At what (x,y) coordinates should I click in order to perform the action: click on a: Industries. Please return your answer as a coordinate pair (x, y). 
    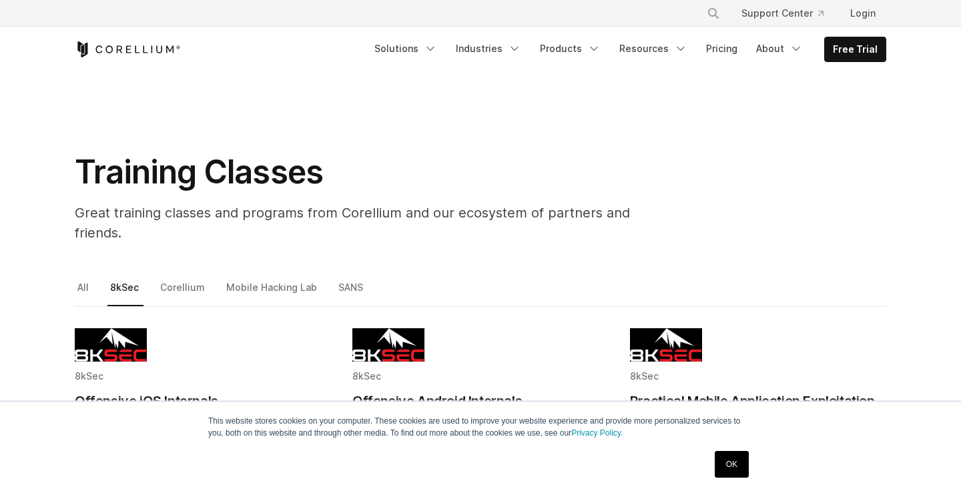
    Looking at the image, I should click on (489, 49).